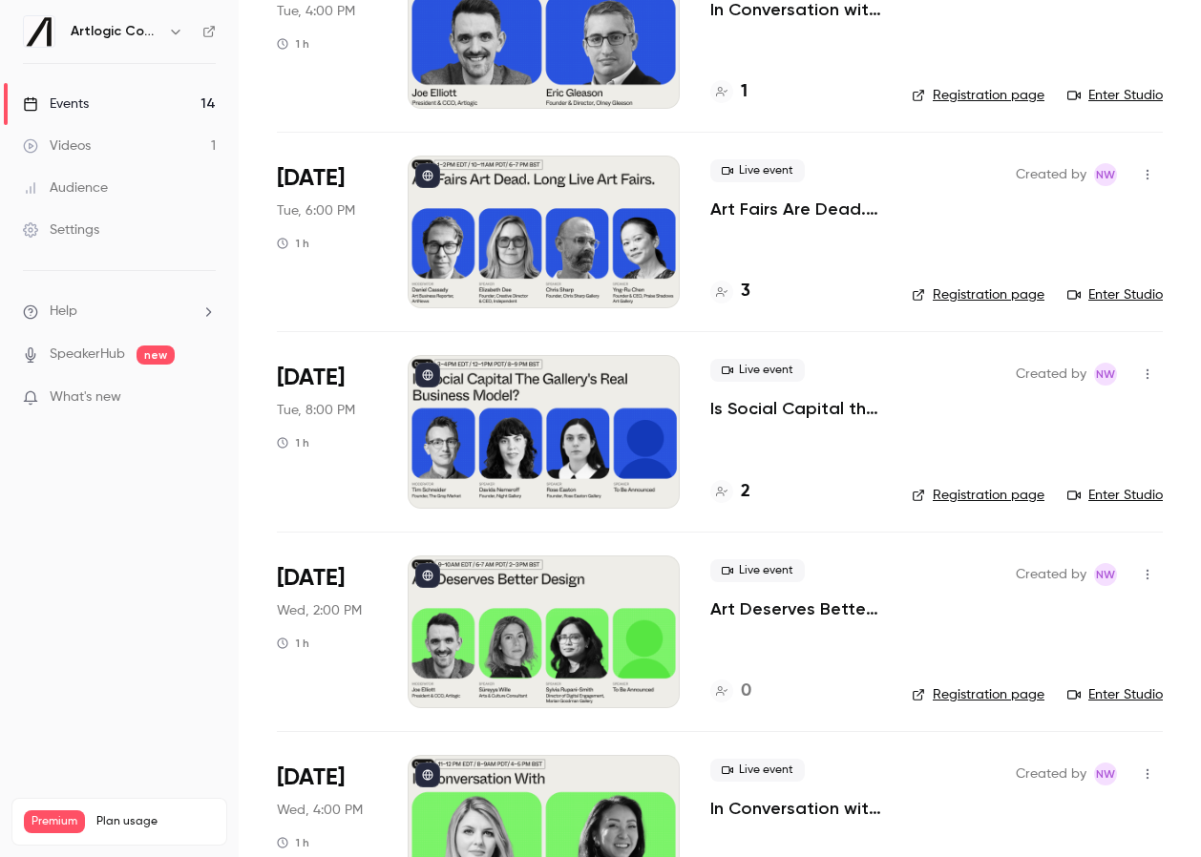 The width and height of the screenshot is (1201, 857). Describe the element at coordinates (730, 691) in the screenshot. I see `a: 0` at that location.